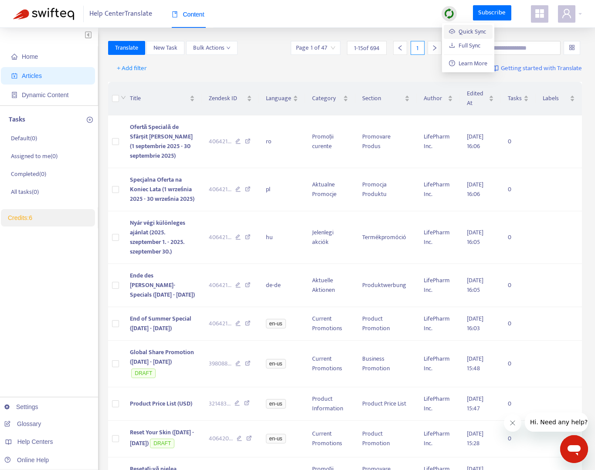 The width and height of the screenshot is (595, 470). What do you see at coordinates (468, 63) in the screenshot?
I see `a: question-circleLearn More` at bounding box center [468, 63].